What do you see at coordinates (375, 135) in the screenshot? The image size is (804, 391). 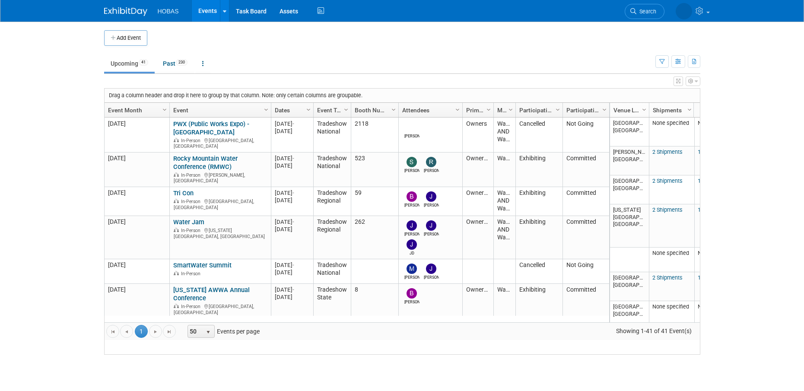 I see `td: 2118` at bounding box center [375, 135].